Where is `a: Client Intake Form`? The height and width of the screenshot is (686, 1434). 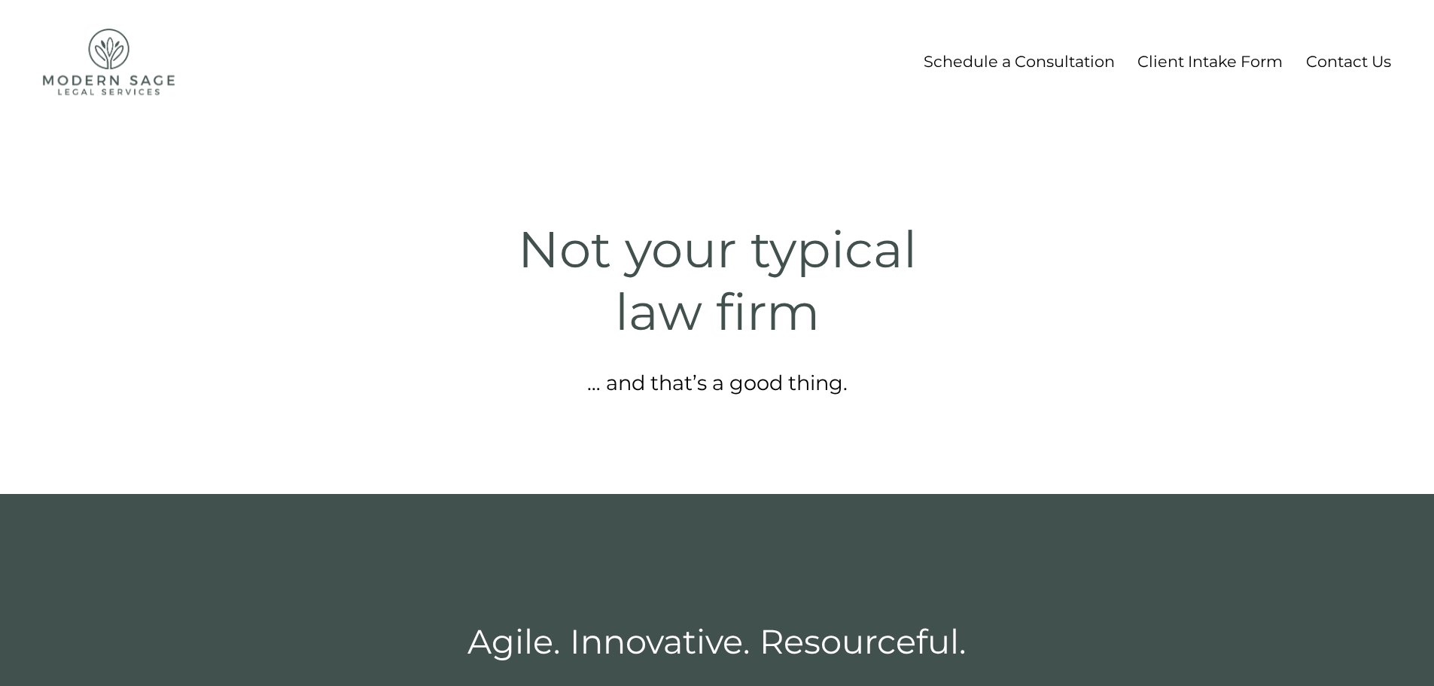
a: Client Intake Form is located at coordinates (1210, 61).